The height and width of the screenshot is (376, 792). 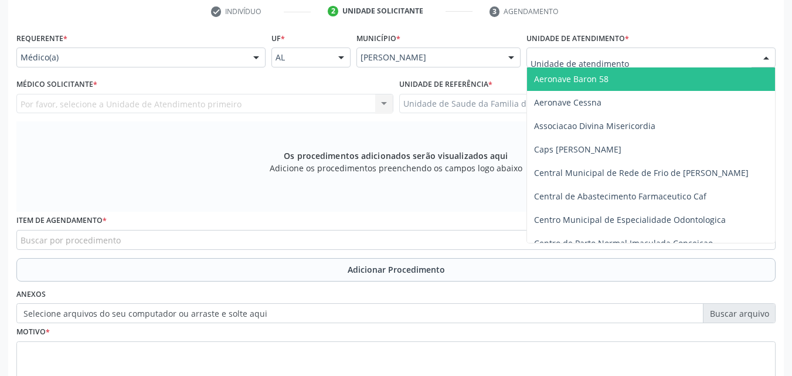 What do you see at coordinates (333, 11) in the screenshot?
I see `div: 2` at bounding box center [333, 11].